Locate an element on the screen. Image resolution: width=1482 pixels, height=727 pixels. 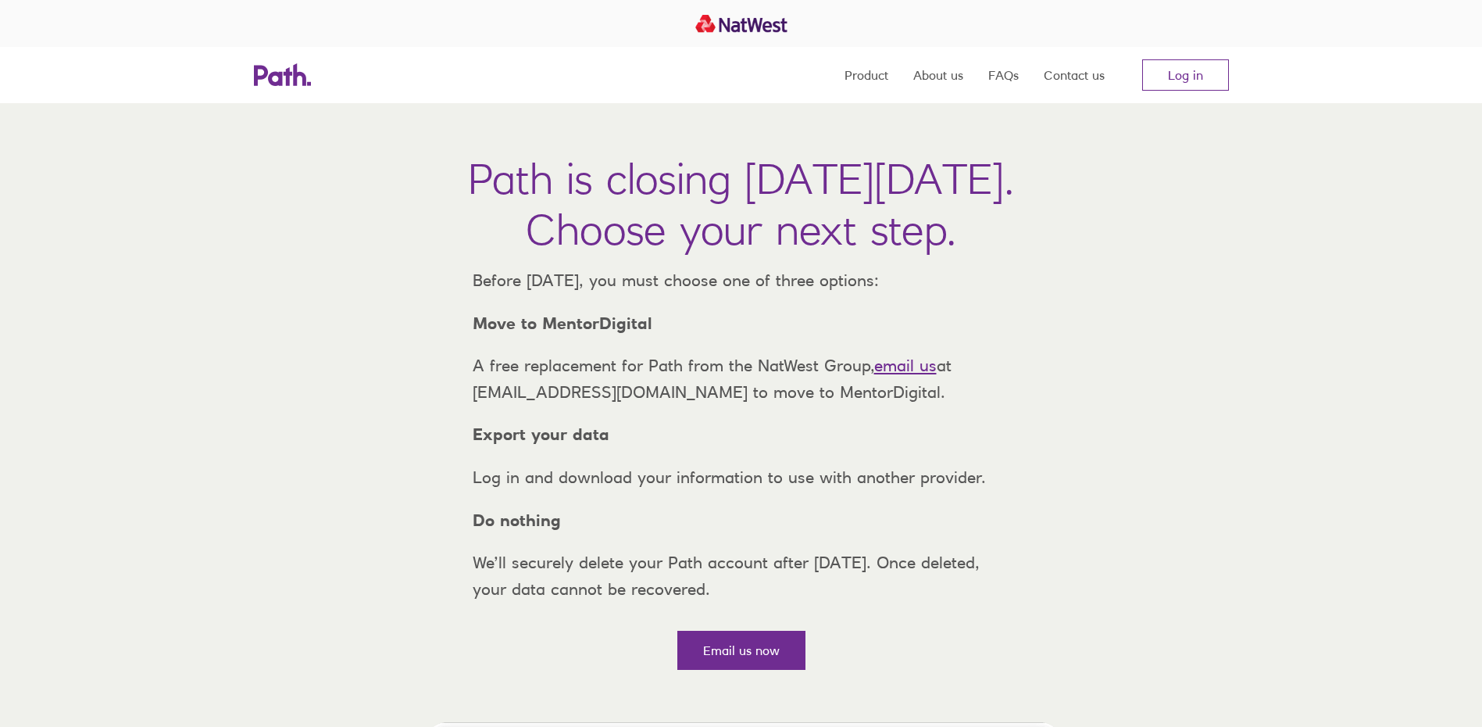
a: Product is located at coordinates (866, 75).